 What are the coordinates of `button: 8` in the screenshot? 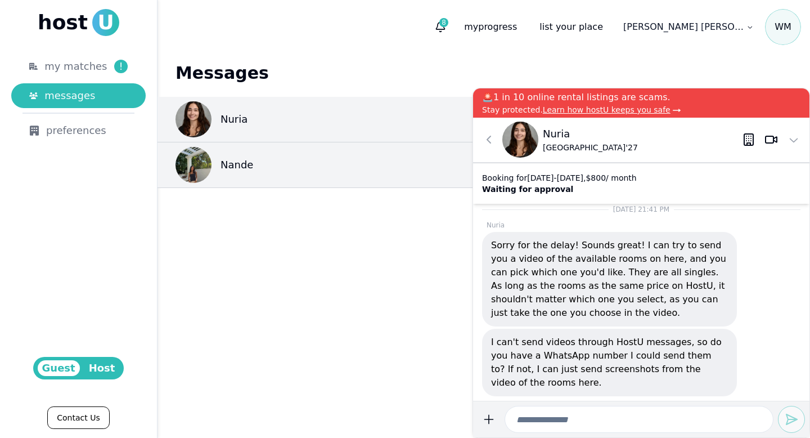 It's located at (441, 27).